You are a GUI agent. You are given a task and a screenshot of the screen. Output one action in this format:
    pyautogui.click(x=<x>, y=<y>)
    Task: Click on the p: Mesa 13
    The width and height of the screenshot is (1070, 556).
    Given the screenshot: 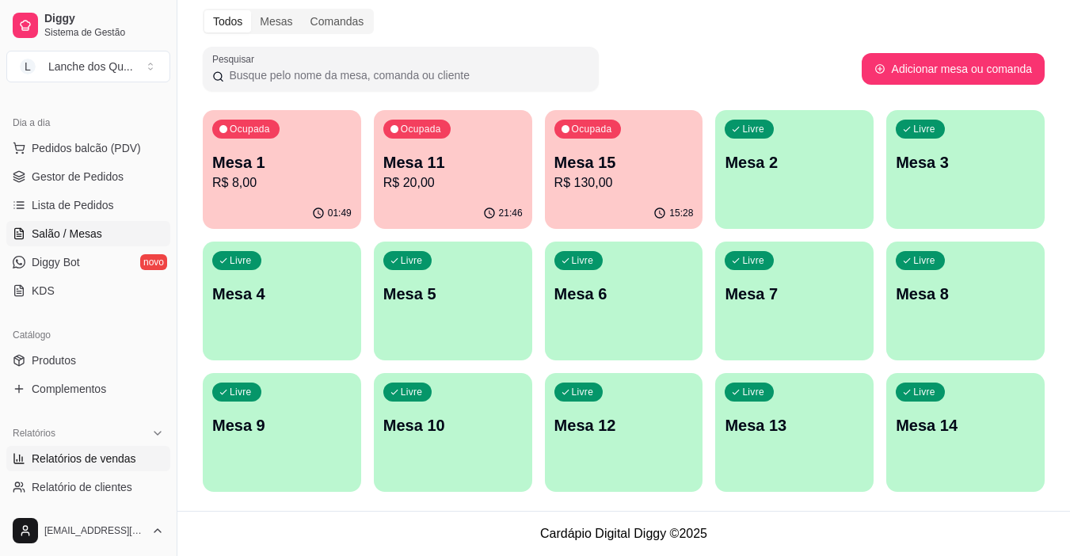 What is the action you would take?
    pyautogui.click(x=794, y=425)
    